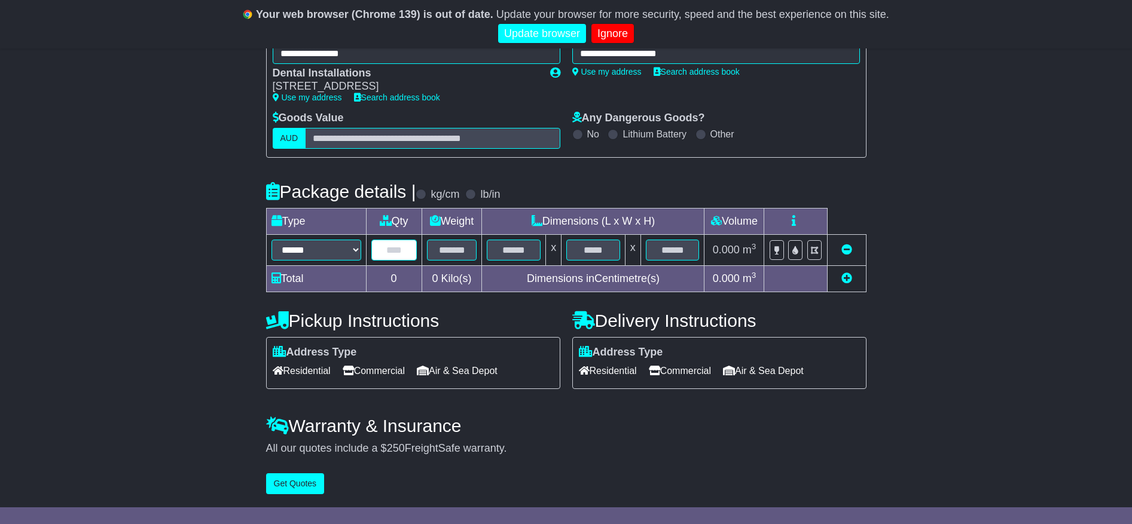 The image size is (1132, 524). I want to click on label: AUD, so click(289, 138).